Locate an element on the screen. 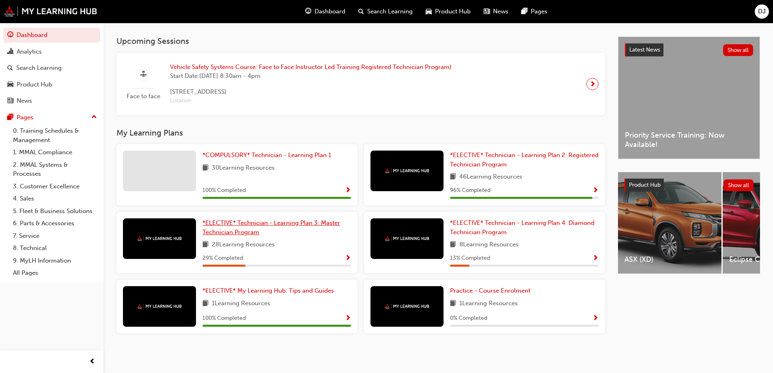 Image resolution: width=773 pixels, height=373 pixels. a: *ELECTIVE* Technician - Learning Plan 2: Registered Technician Program is located at coordinates (524, 159).